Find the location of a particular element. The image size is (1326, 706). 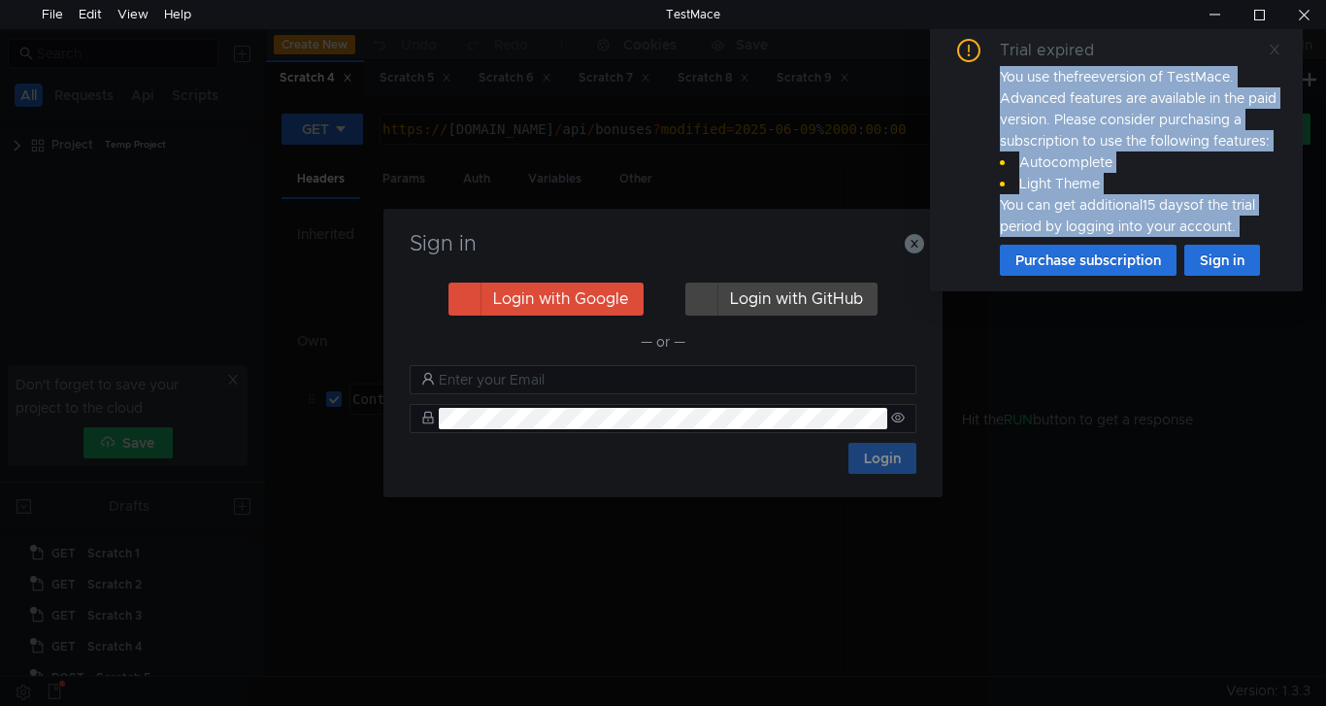

button: Login with GitHub is located at coordinates (782, 299).